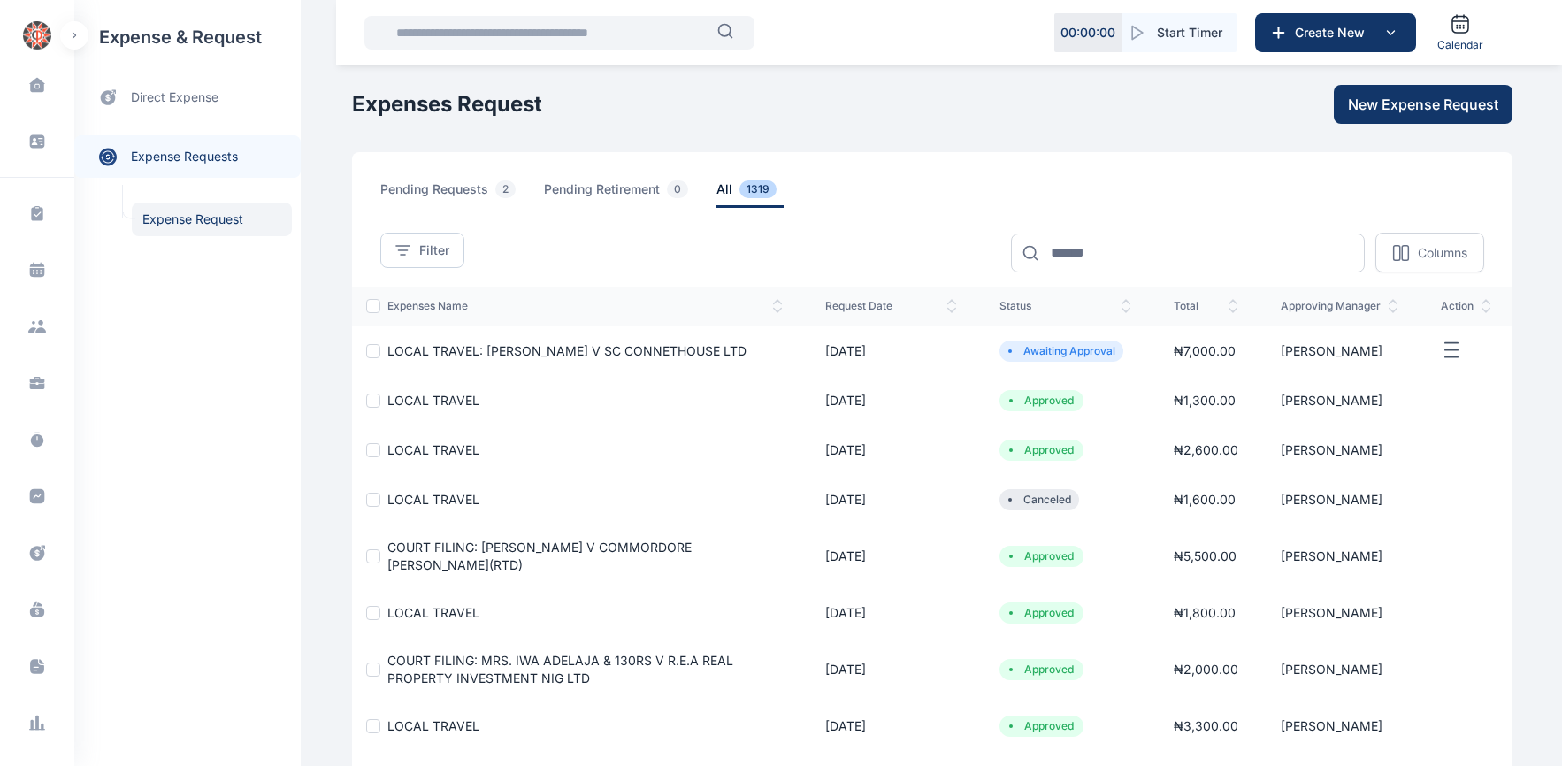  What do you see at coordinates (1205, 669) in the screenshot?
I see `span: ₦ 2,000.00` at bounding box center [1205, 669].